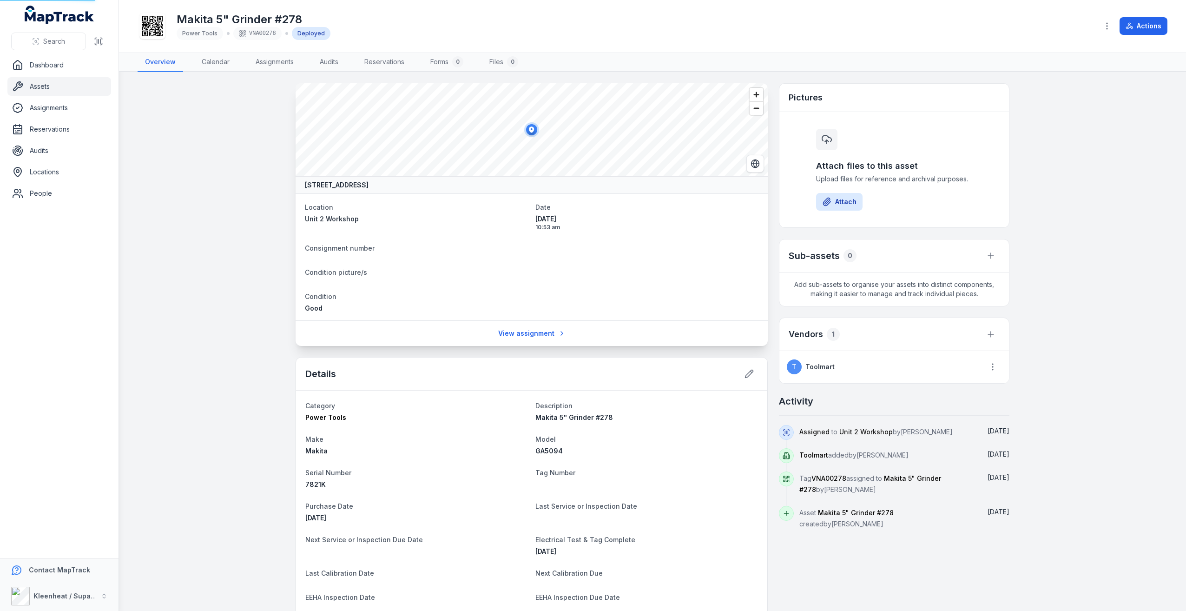 The image size is (1186, 611). Describe the element at coordinates (585, 539) in the screenshot. I see `span: Electrical Test & Tag Complete` at that location.